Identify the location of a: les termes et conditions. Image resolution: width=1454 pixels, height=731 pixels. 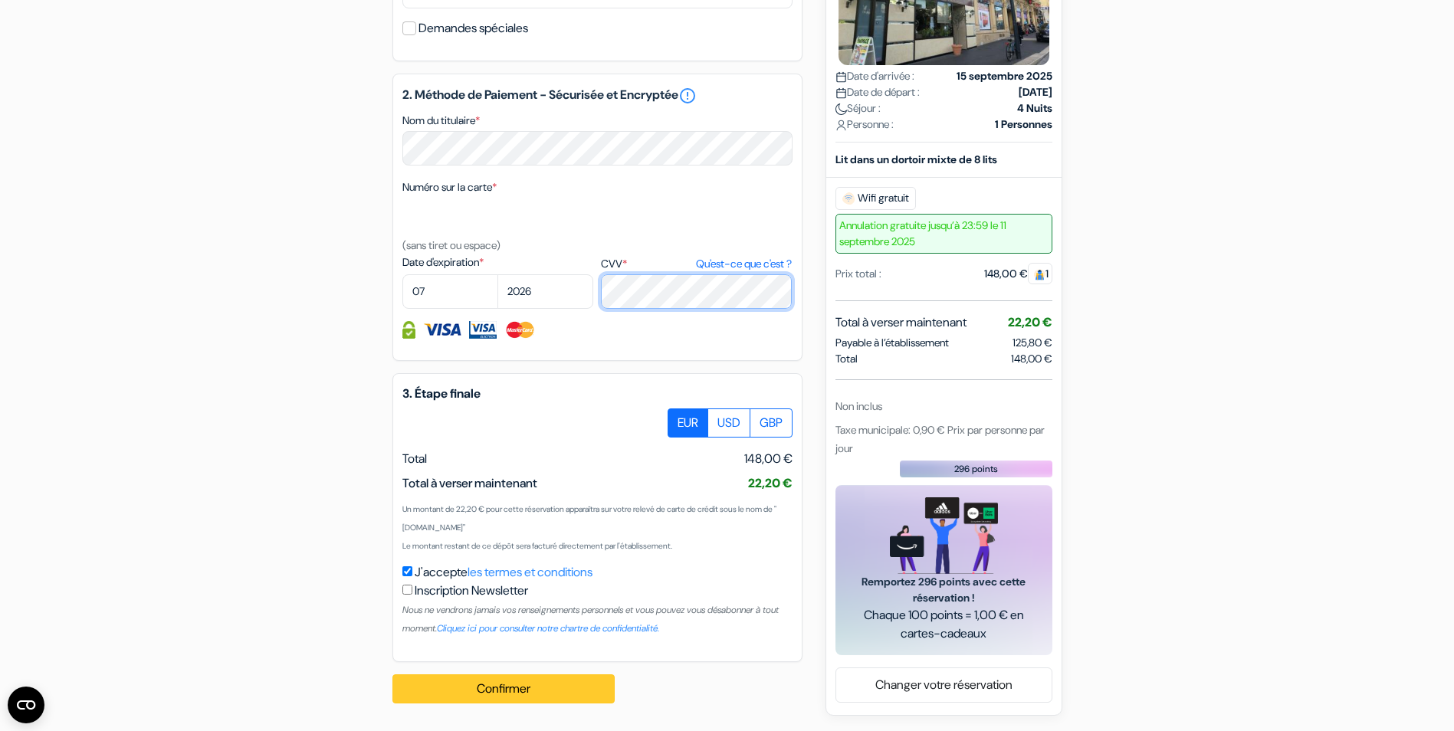
(530, 572).